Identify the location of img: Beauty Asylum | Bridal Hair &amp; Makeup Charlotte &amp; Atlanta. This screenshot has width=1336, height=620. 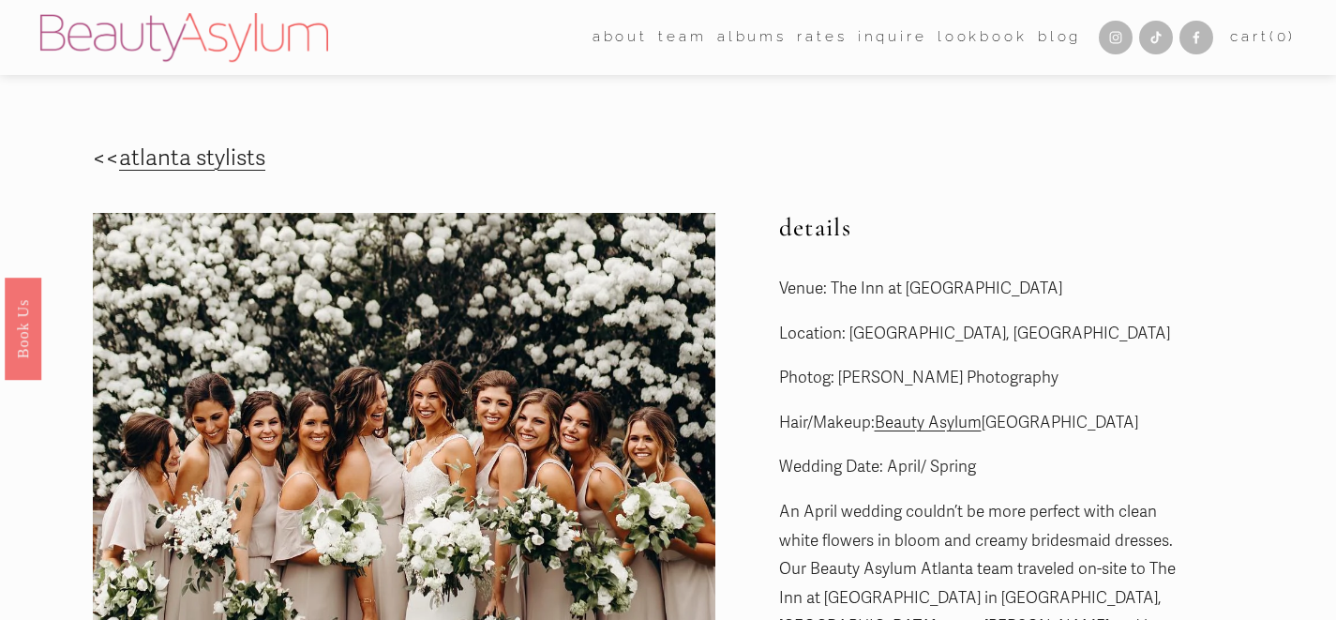
(184, 37).